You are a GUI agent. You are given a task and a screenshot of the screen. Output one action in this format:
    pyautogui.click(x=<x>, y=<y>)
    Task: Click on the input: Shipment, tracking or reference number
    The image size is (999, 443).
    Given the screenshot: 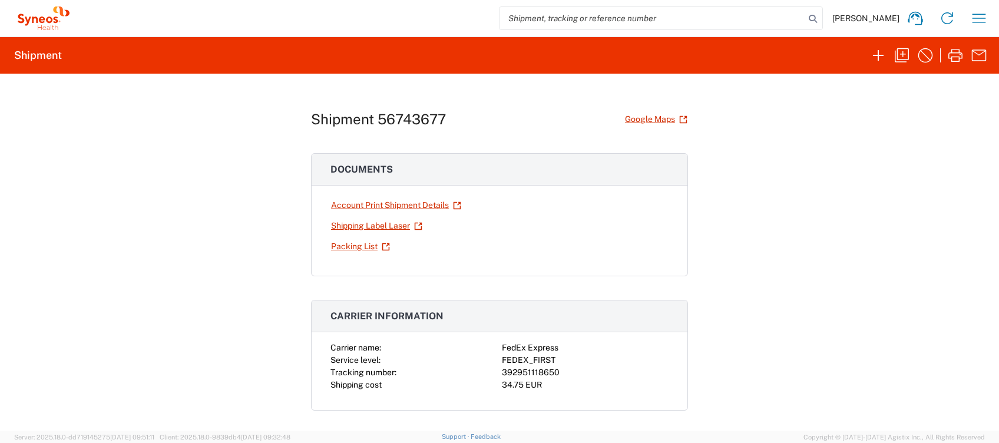 What is the action you would take?
    pyautogui.click(x=652, y=18)
    